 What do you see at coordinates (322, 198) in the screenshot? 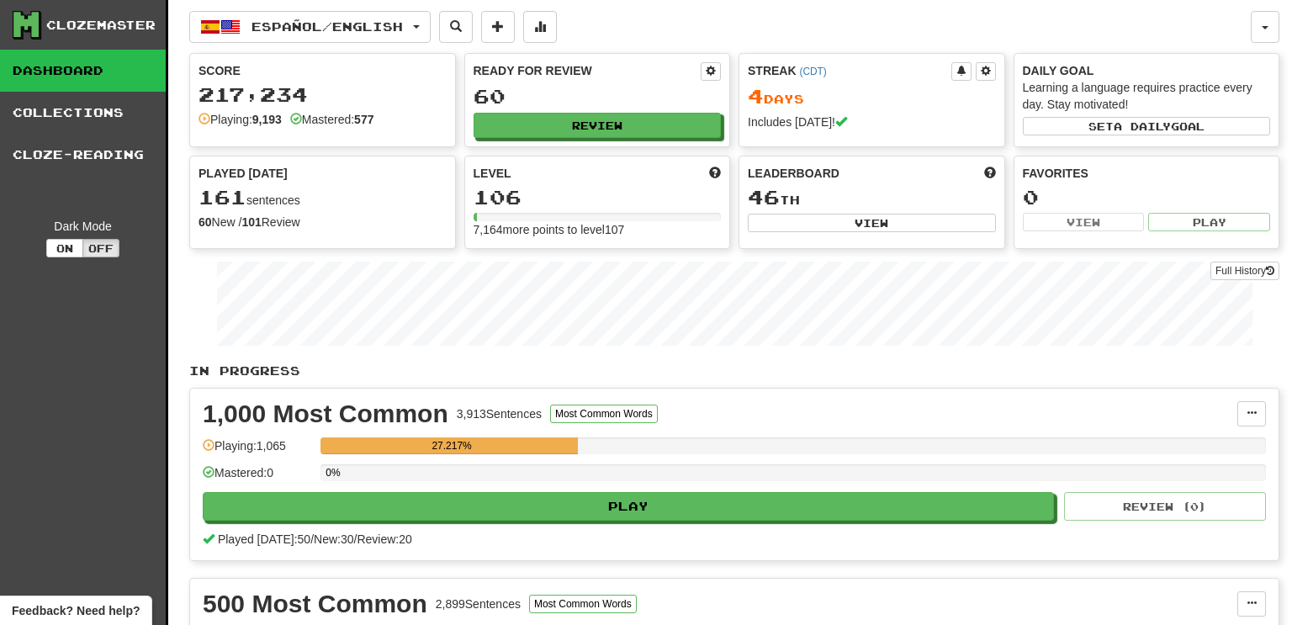
I see `div: sentences` at bounding box center [322, 198].